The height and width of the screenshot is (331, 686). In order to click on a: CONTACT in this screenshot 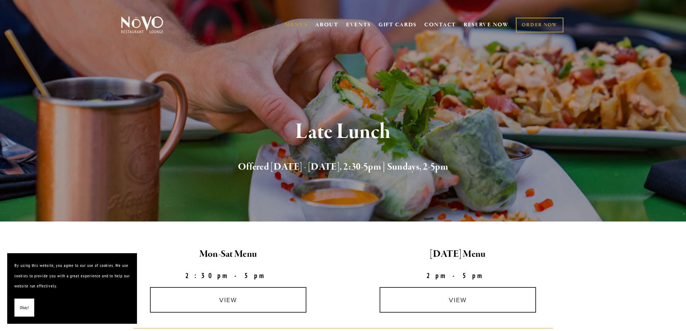, I will do `click(440, 25)`.